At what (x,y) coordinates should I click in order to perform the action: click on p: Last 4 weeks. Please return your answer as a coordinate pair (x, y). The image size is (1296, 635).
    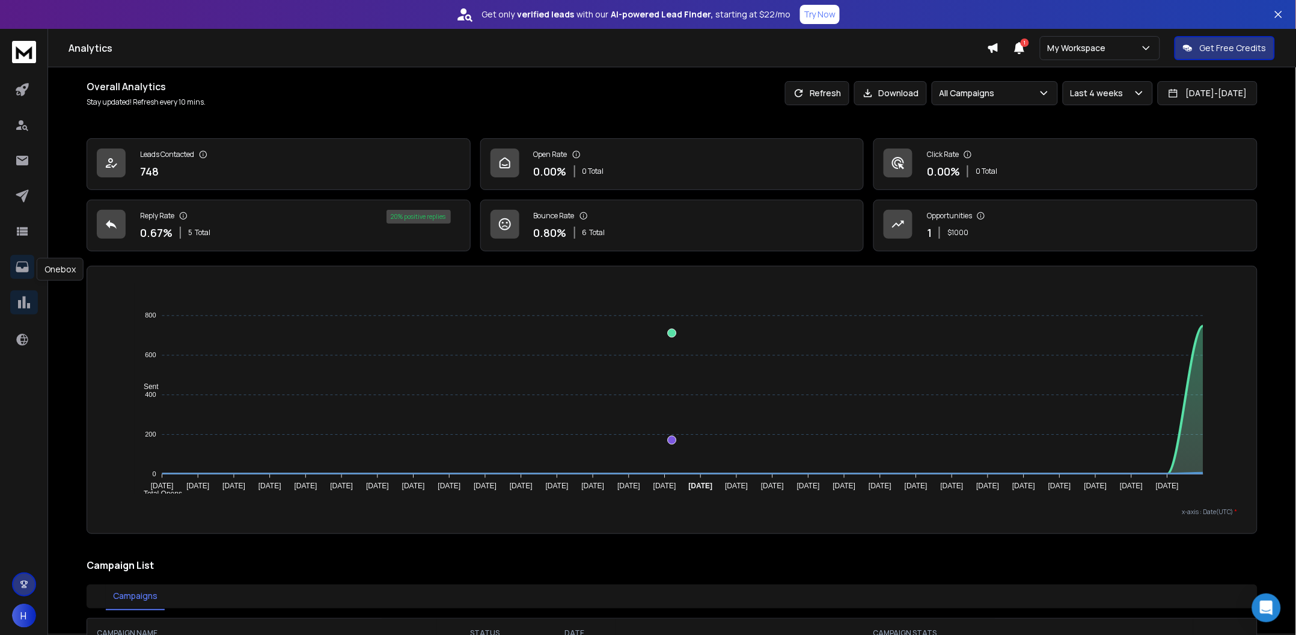
    Looking at the image, I should click on (1099, 93).